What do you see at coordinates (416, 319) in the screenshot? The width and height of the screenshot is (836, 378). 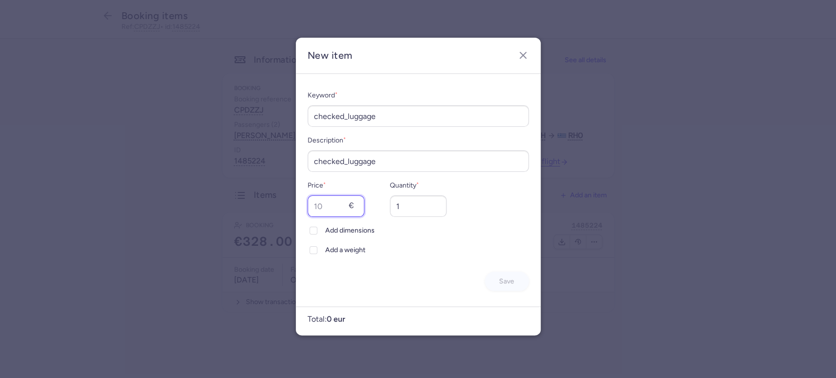 I see `p: Total:` at bounding box center [416, 319].